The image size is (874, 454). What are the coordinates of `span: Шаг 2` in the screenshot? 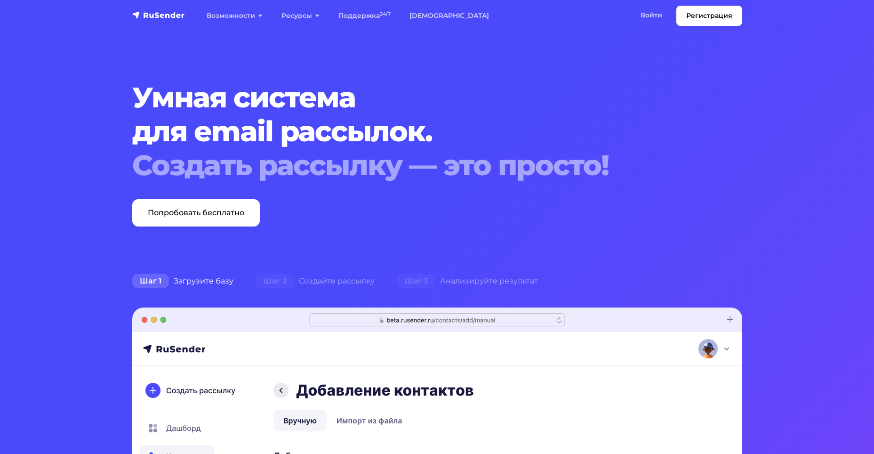 It's located at (275, 281).